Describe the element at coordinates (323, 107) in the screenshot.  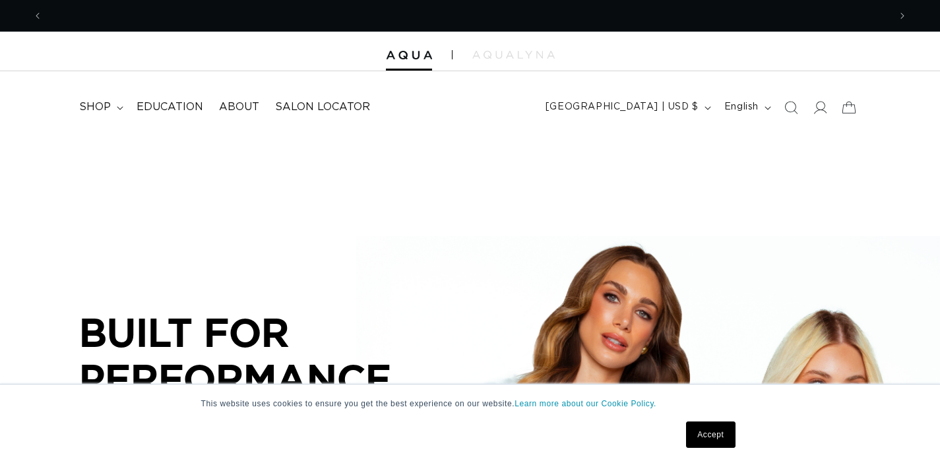
I see `a: Salon Locator` at that location.